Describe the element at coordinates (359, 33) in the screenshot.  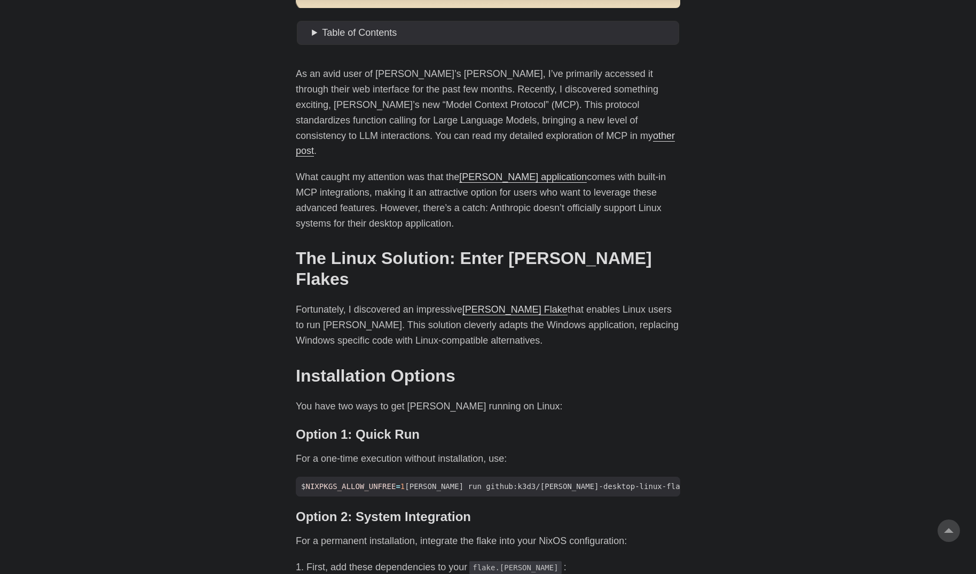
I see `span: Table of Contents` at that location.